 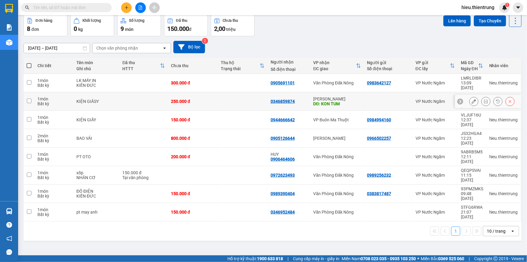 I want to click on div: 800.000 đ, so click(x=193, y=138).